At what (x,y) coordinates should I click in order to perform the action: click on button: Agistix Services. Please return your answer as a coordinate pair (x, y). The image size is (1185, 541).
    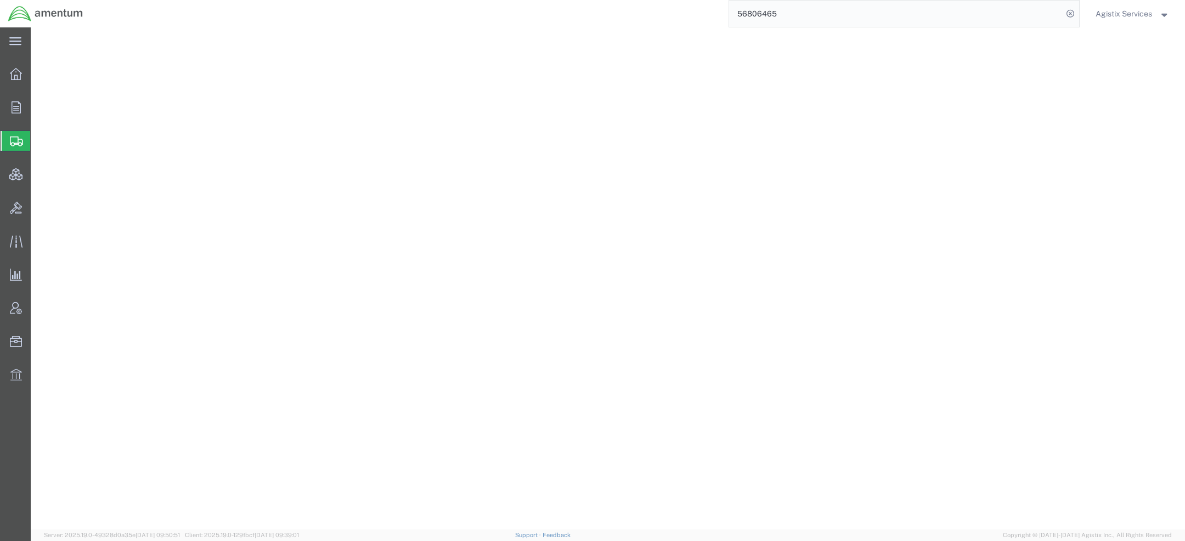
    Looking at the image, I should click on (1132, 14).